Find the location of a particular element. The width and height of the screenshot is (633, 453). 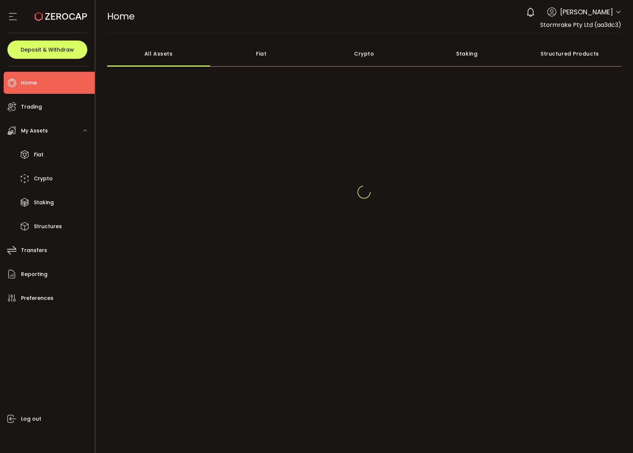

span: Trading is located at coordinates (31, 107).